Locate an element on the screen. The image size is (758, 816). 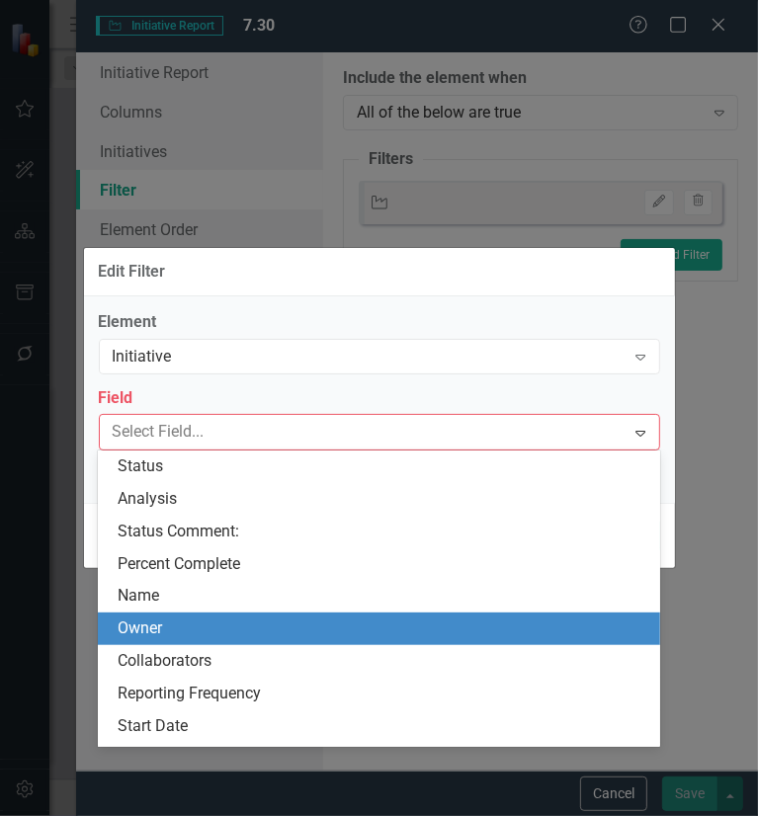
div: Collaborators is located at coordinates (383, 661).